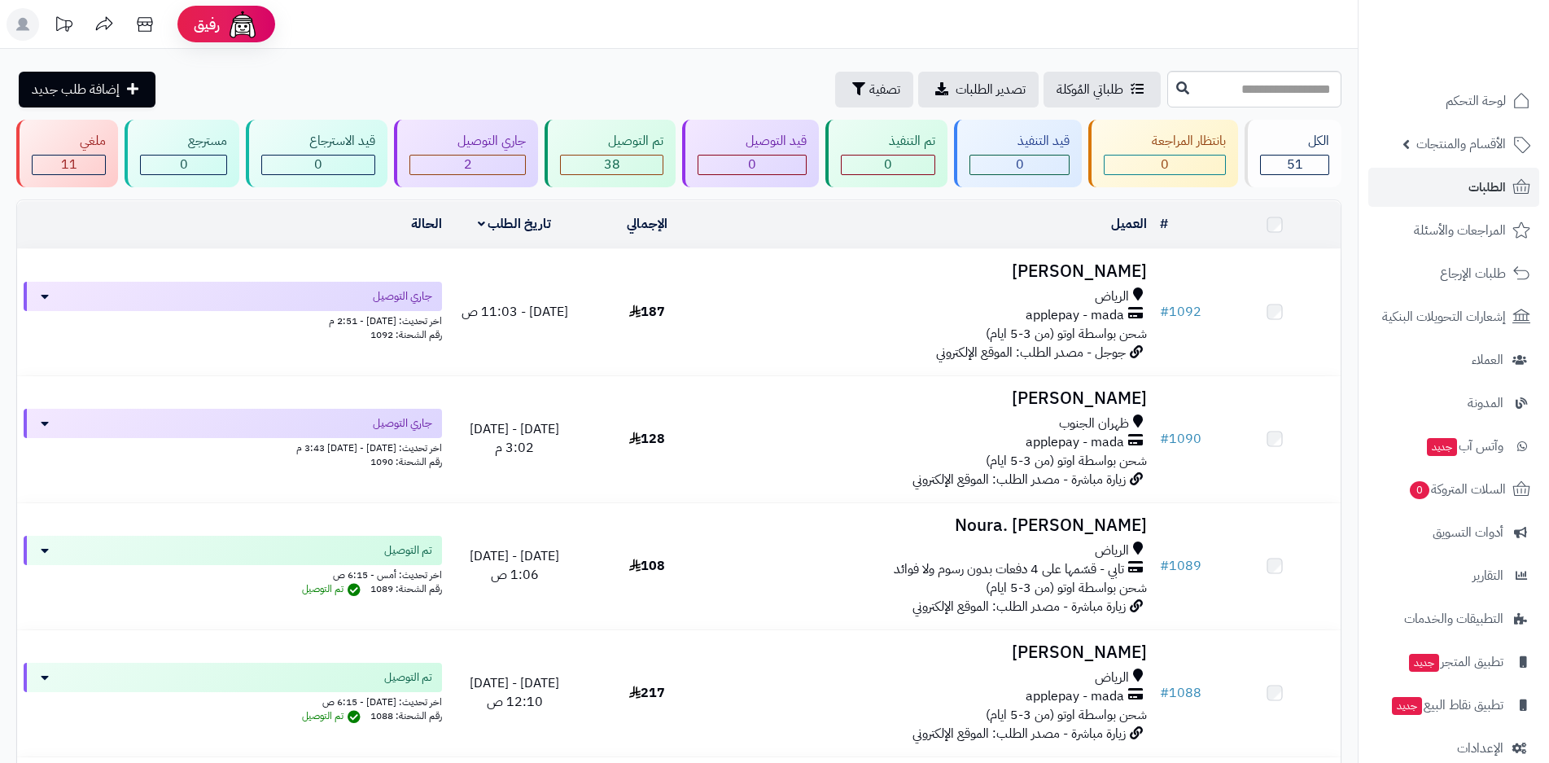 Image resolution: width=1549 pixels, height=763 pixels. What do you see at coordinates (1454, 317) in the screenshot?
I see `a: إشعارات التحويلات البنكية` at bounding box center [1454, 317].